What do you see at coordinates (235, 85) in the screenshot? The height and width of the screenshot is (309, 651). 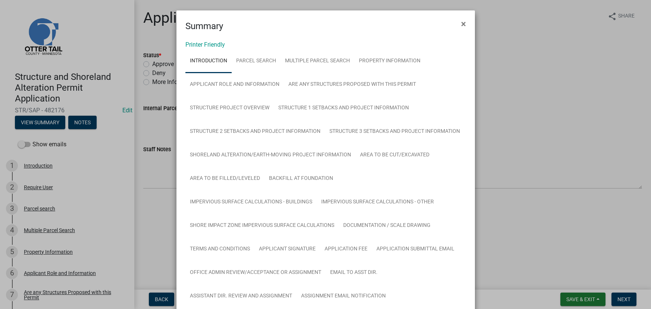 I see `a: Applicant Role and Information` at bounding box center [235, 85].